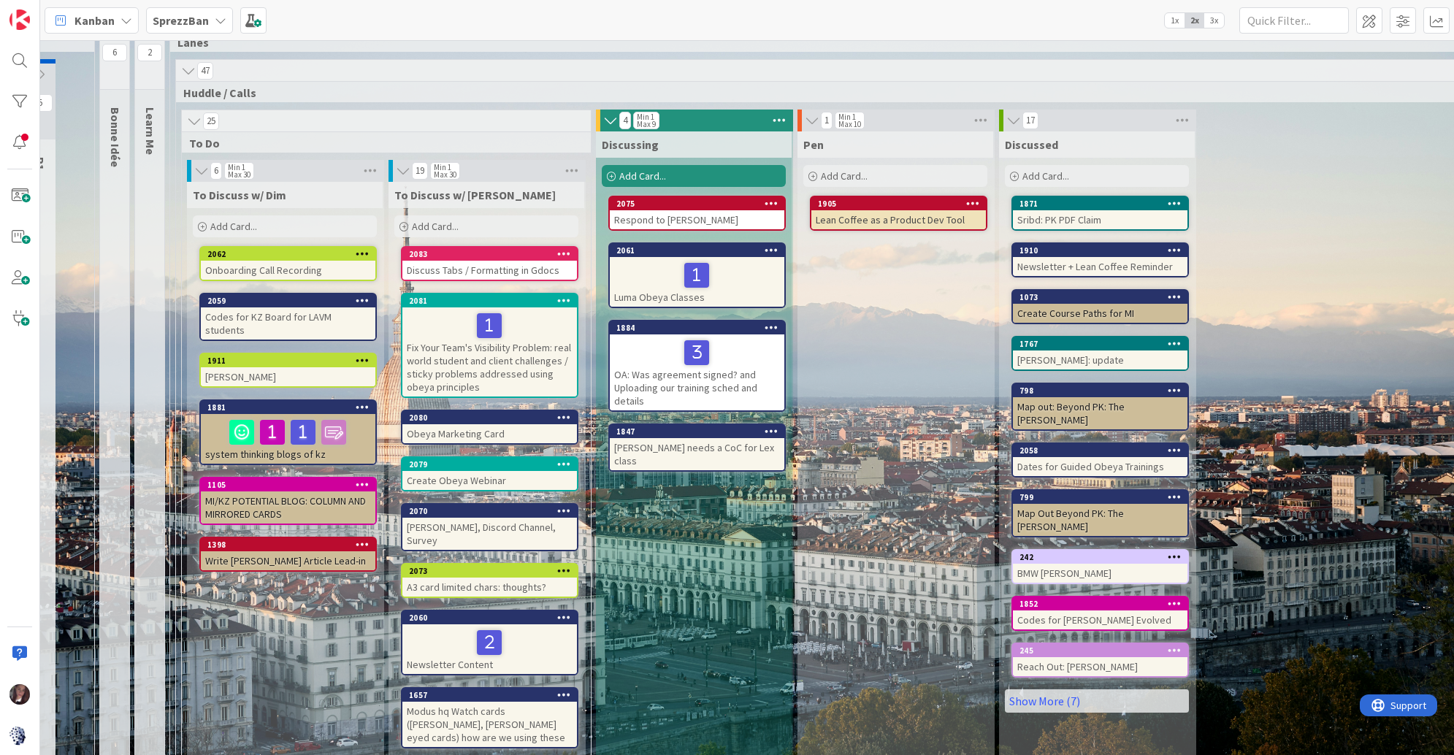 This screenshot has height=755, width=1454. Describe the element at coordinates (814, 145) in the screenshot. I see `span: Pen` at that location.